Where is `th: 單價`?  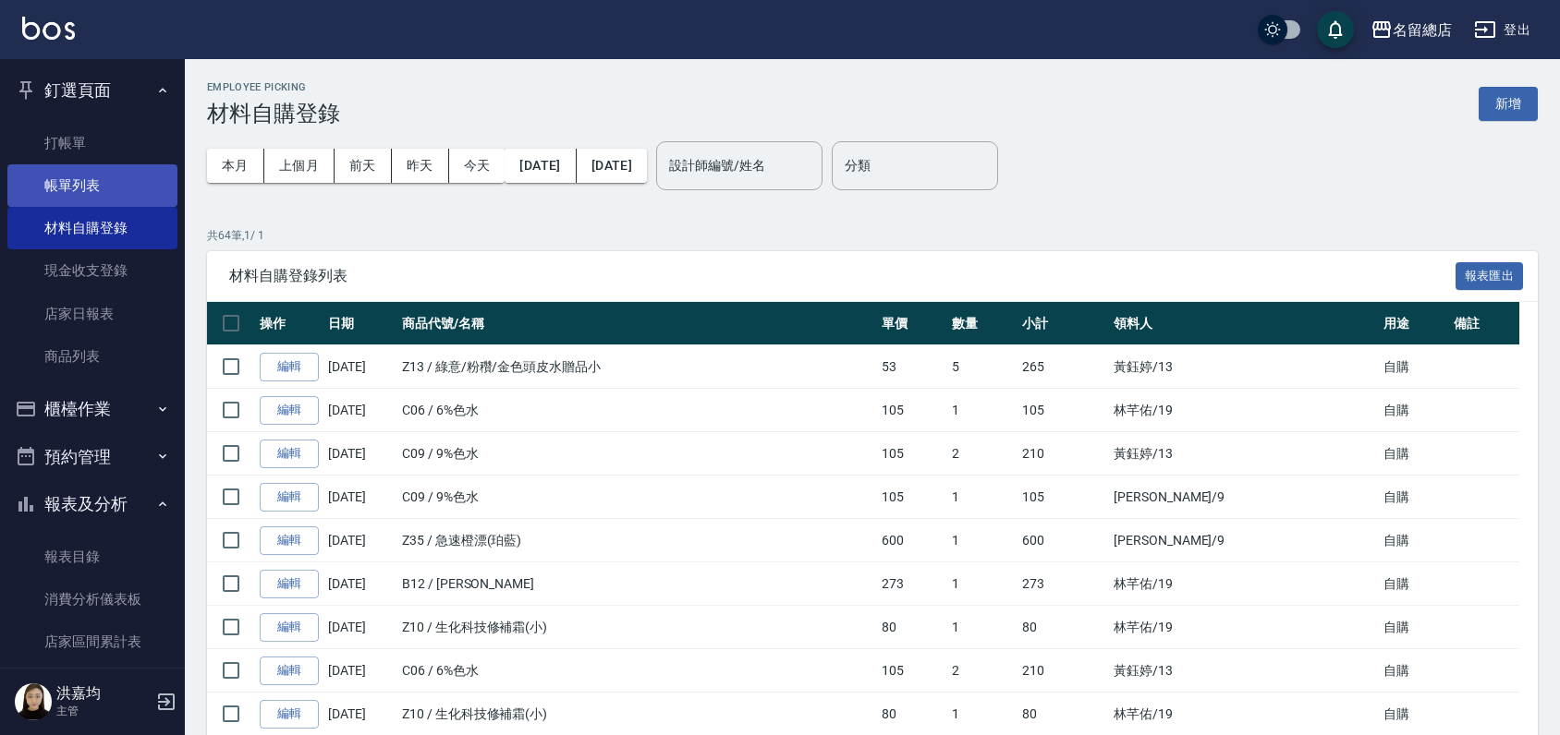
th: 單價 is located at coordinates (912, 323).